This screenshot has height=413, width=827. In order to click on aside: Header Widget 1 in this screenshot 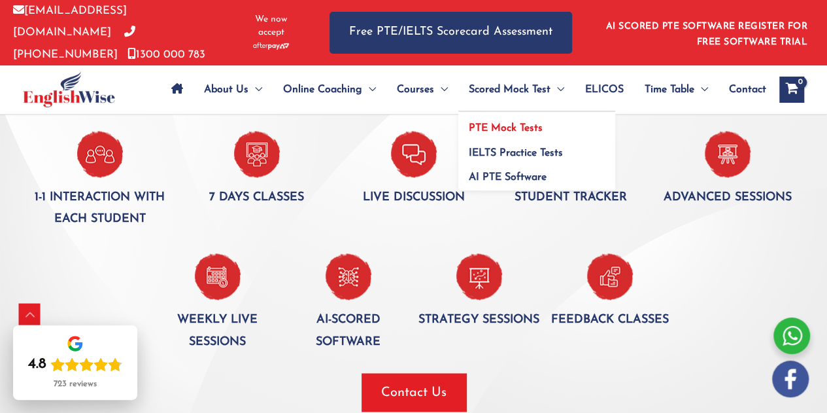, I will do `click(706, 32)`.